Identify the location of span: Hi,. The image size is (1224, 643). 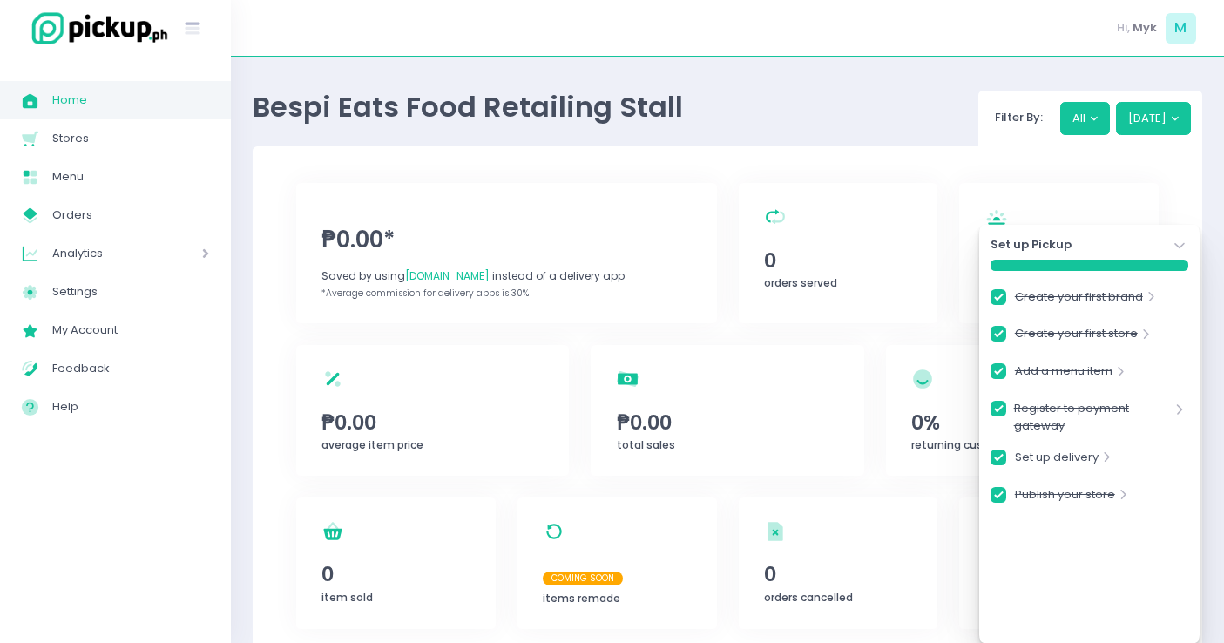
(1123, 28).